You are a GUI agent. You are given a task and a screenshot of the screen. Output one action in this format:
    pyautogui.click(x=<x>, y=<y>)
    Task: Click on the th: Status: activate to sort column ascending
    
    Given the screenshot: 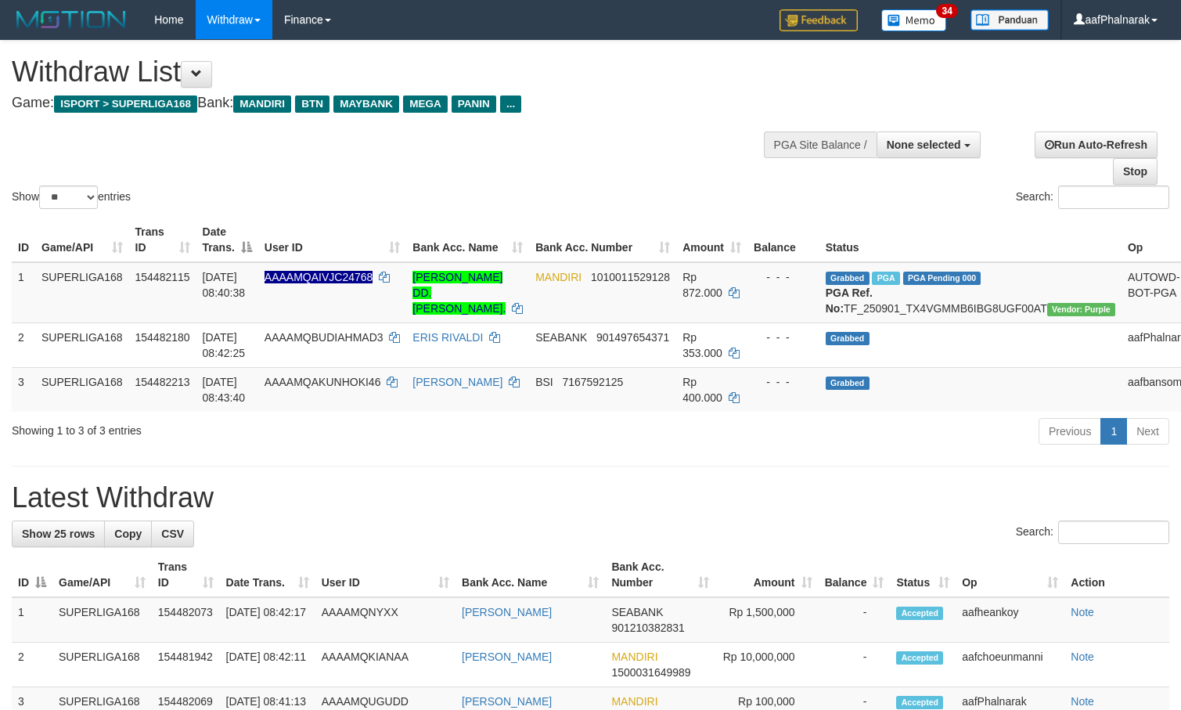 What is the action you would take?
    pyautogui.click(x=923, y=575)
    